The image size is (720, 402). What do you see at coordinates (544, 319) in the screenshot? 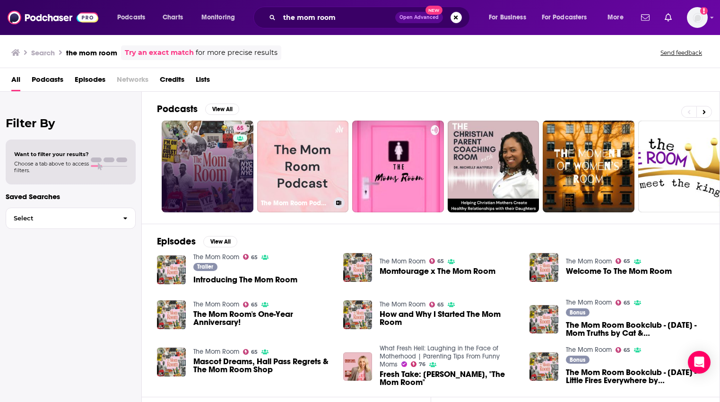
I see `img: The Mom Room Bookclub - Sept 2020 - Mom Truths by Cat & Nat` at bounding box center [544, 319].